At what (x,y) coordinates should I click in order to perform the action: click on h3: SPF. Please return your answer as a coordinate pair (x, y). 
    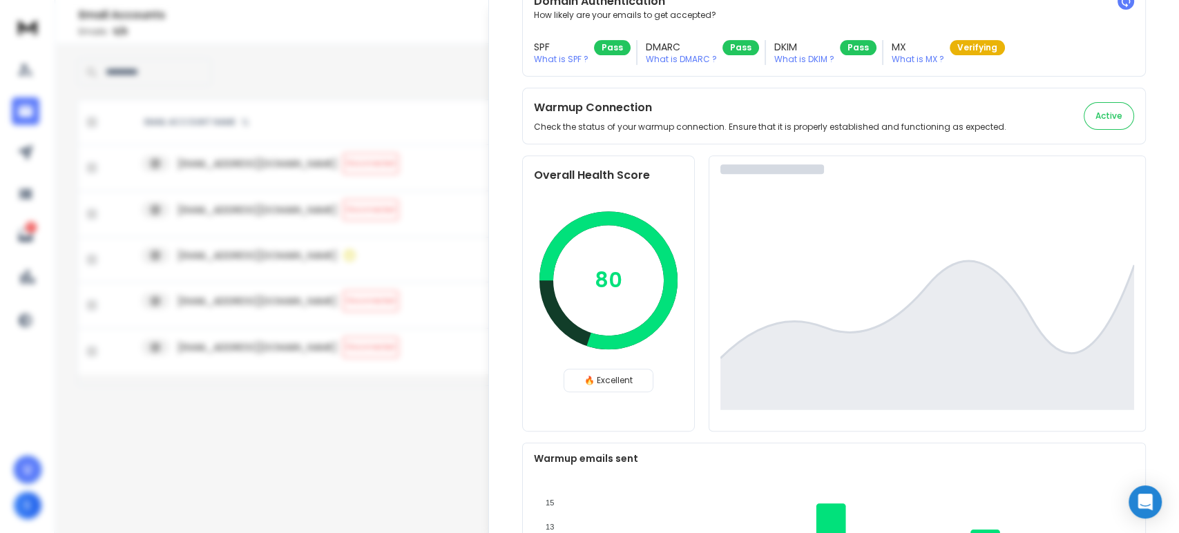
    Looking at the image, I should click on (561, 47).